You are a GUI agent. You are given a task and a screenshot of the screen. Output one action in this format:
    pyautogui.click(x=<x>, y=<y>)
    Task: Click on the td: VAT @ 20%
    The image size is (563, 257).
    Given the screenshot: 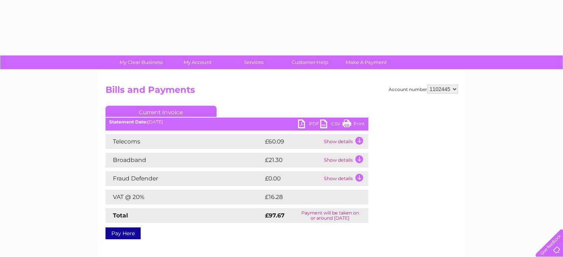 What is the action you would take?
    pyautogui.click(x=184, y=197)
    